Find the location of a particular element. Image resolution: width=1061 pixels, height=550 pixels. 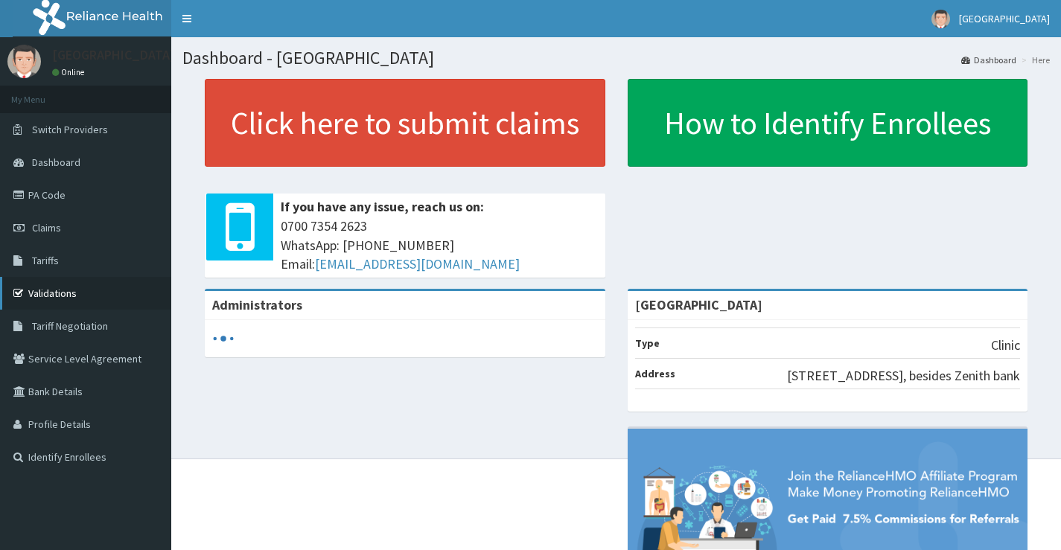

a: Click here to submit claims is located at coordinates (405, 123).